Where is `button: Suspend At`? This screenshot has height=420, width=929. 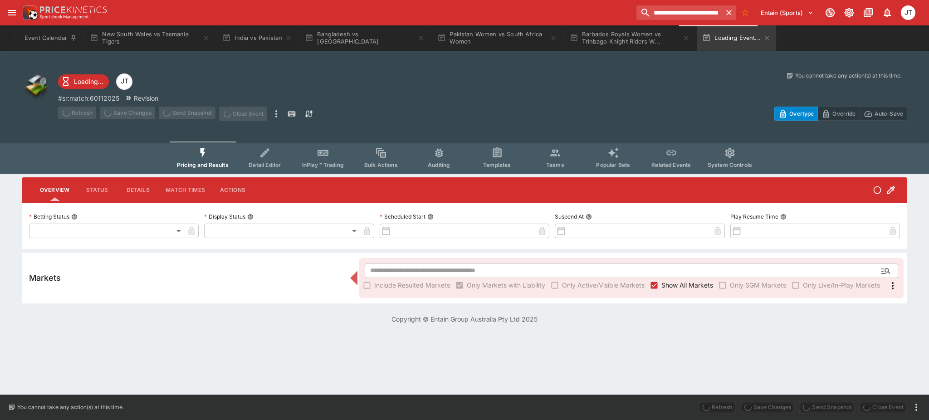 button: Suspend At is located at coordinates (589, 217).